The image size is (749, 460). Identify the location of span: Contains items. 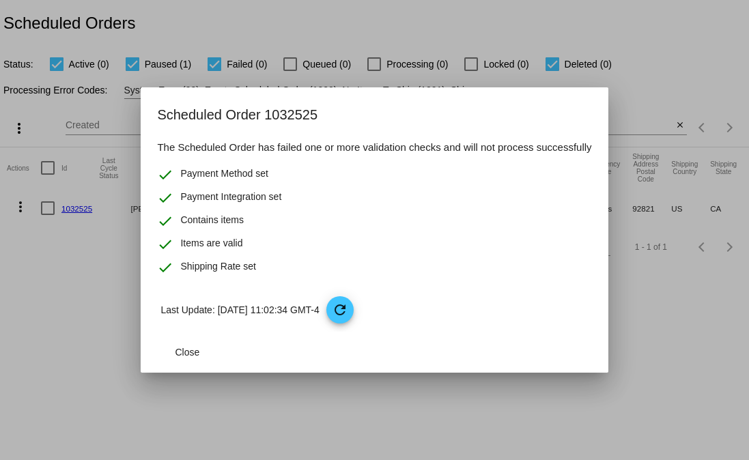
(212, 221).